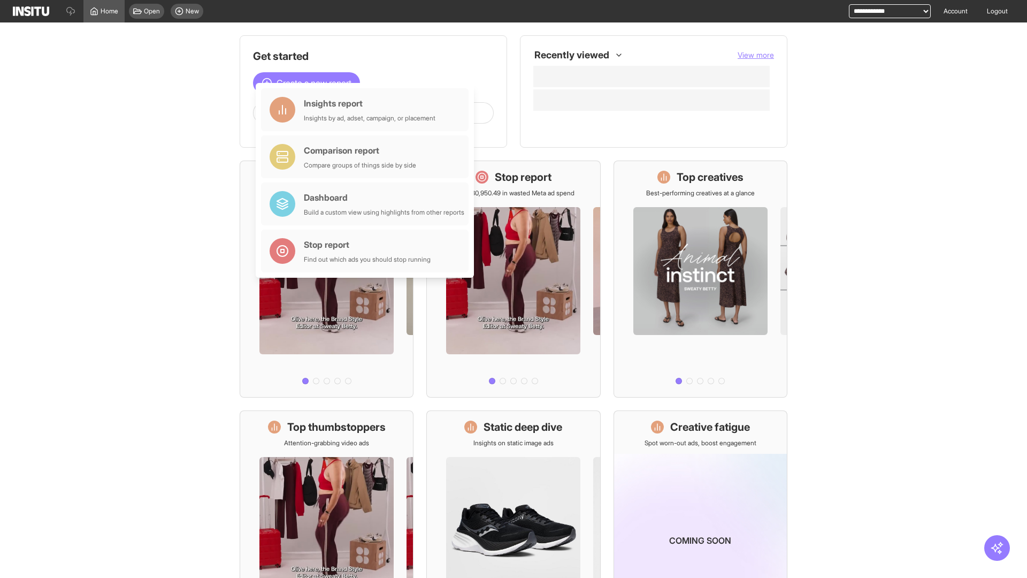 The width and height of the screenshot is (1027, 578). I want to click on h1: Top thumbstoppers, so click(336, 427).